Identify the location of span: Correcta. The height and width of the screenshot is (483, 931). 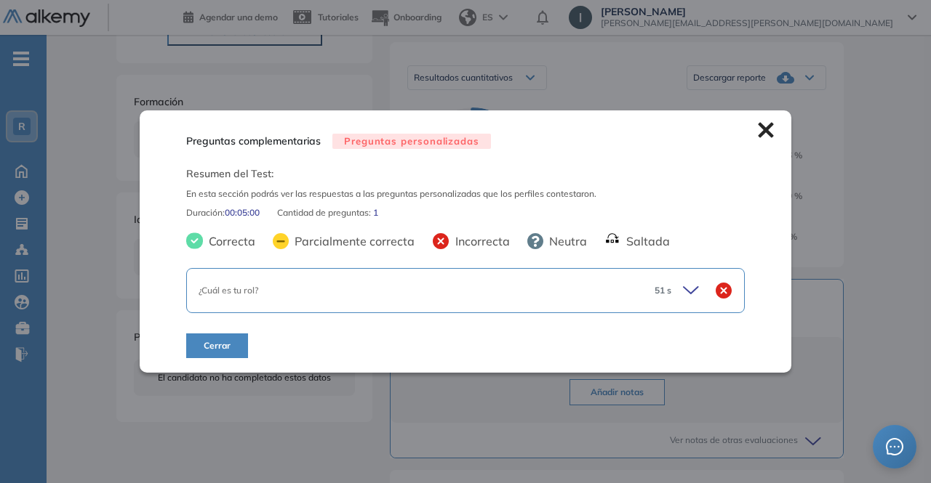
(229, 241).